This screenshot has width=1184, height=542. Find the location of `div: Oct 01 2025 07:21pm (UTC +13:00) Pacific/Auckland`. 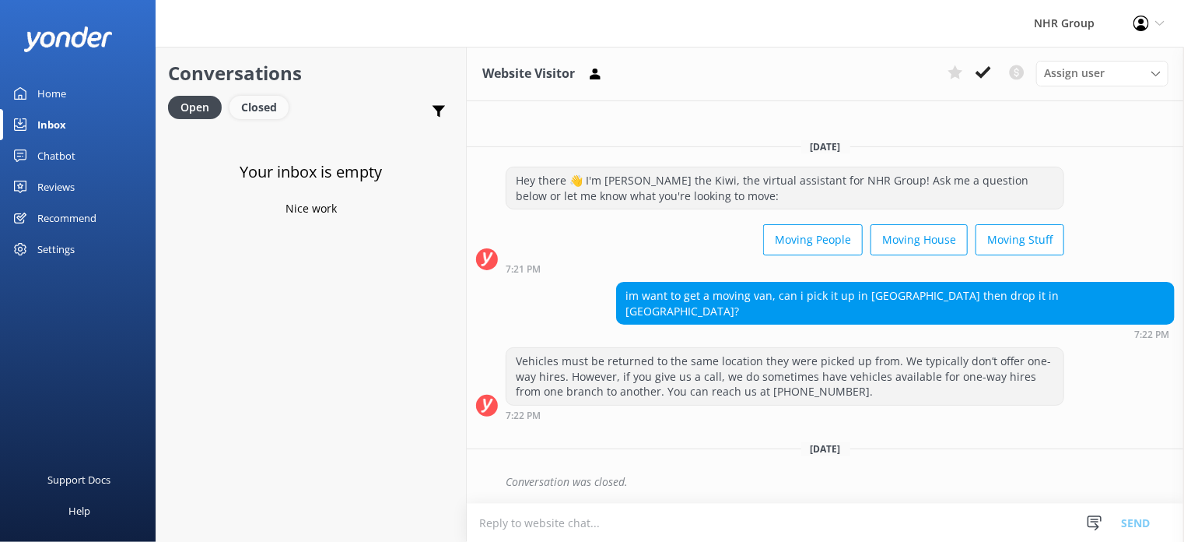

div: Oct 01 2025 07:21pm (UTC +13:00) Pacific/Auckland is located at coordinates (785, 268).